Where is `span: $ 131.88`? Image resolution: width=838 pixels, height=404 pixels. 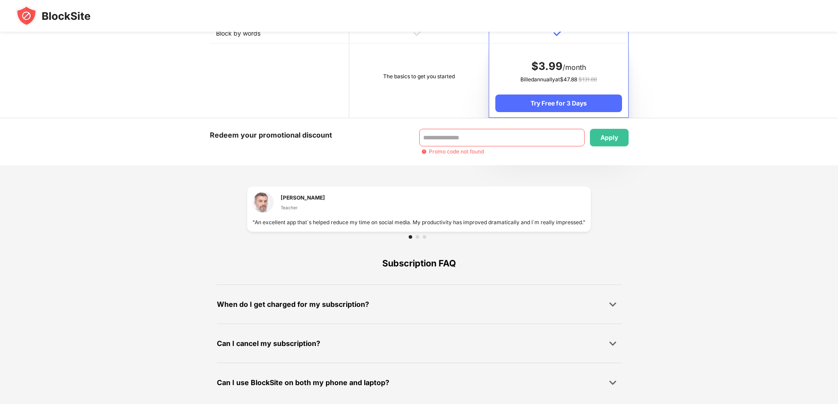
span: $ 131.88 is located at coordinates (588, 79).